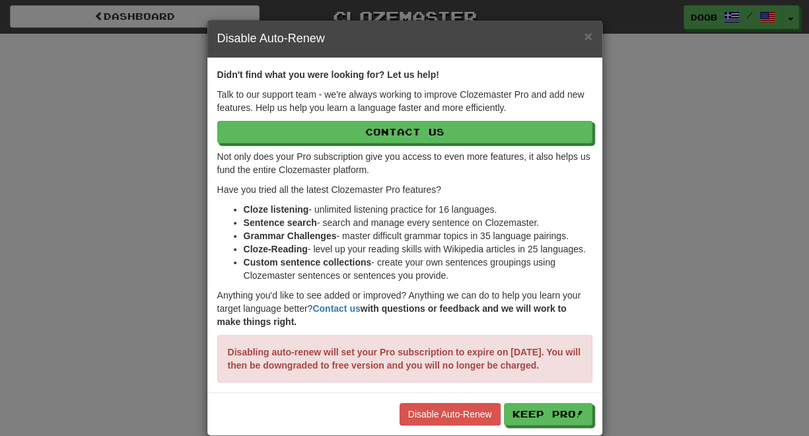 This screenshot has width=809, height=436. I want to click on strong: Didn't find what you were looking for? Let us help!, so click(328, 75).